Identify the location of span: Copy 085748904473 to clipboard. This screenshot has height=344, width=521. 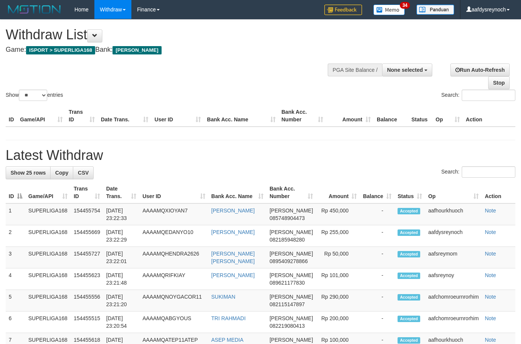
(287, 218).